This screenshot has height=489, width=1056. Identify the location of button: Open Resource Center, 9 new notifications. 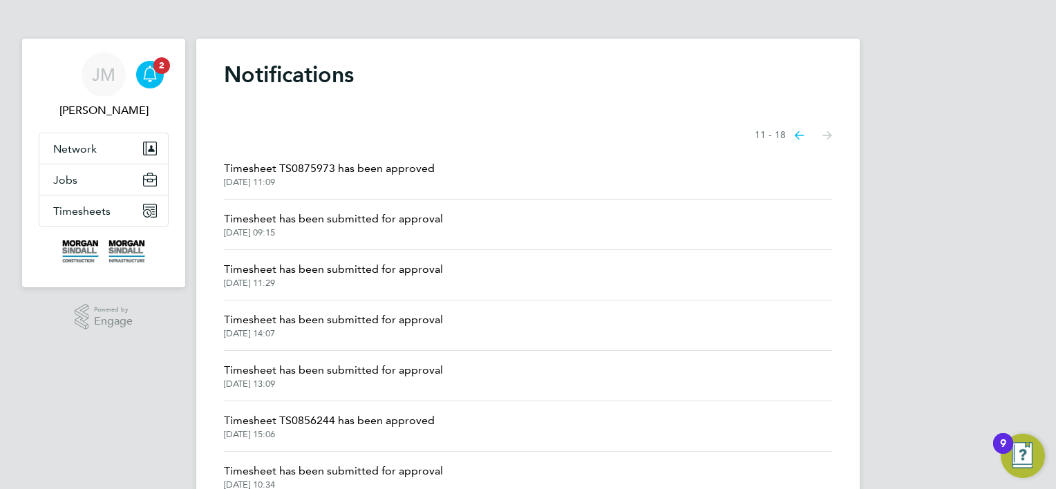
(1023, 456).